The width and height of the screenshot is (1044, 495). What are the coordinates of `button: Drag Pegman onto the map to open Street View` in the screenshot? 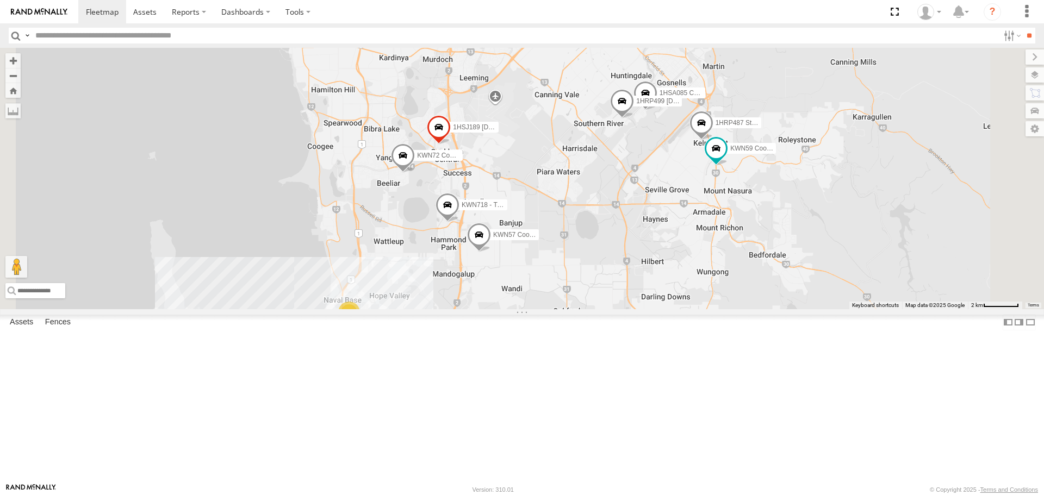 It's located at (16, 267).